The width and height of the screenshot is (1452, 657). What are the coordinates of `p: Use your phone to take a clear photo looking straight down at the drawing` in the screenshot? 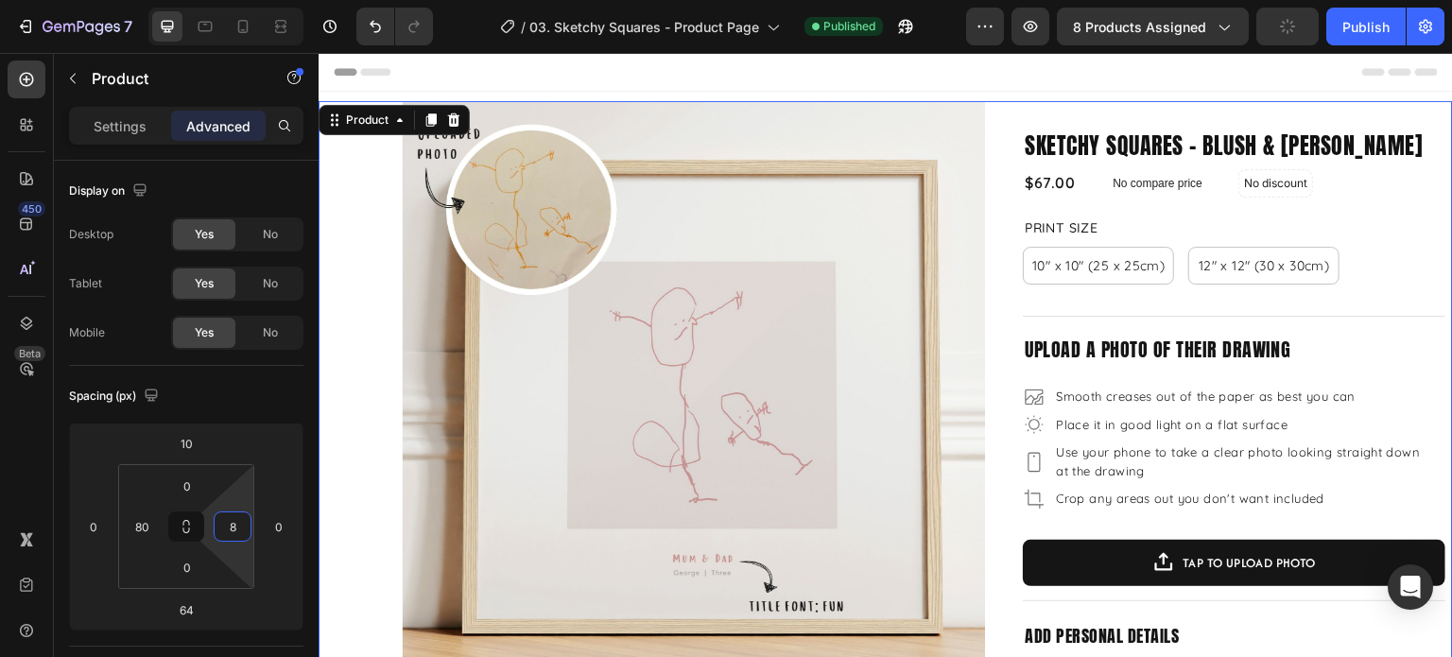 It's located at (921, 408).